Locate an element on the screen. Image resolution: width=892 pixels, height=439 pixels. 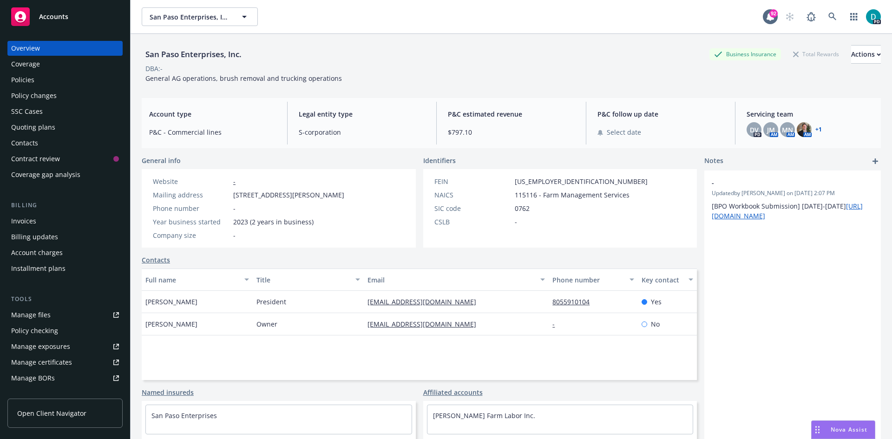
span: 115116 - Farm Management Services is located at coordinates (572, 195).